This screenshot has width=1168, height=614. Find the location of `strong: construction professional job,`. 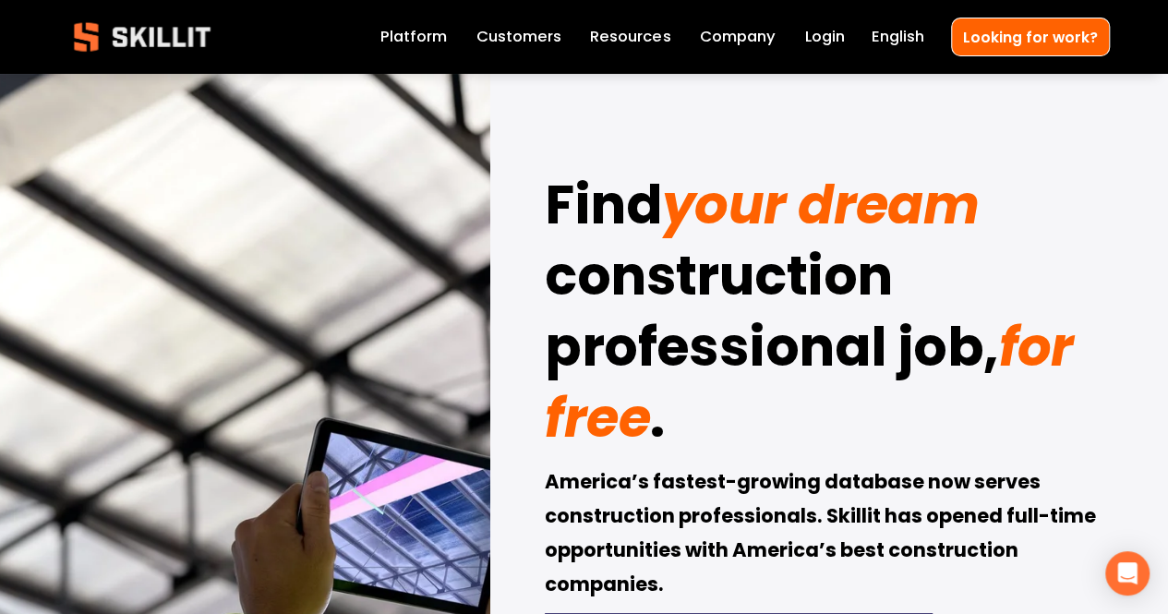

strong: construction professional job, is located at coordinates (771, 317).